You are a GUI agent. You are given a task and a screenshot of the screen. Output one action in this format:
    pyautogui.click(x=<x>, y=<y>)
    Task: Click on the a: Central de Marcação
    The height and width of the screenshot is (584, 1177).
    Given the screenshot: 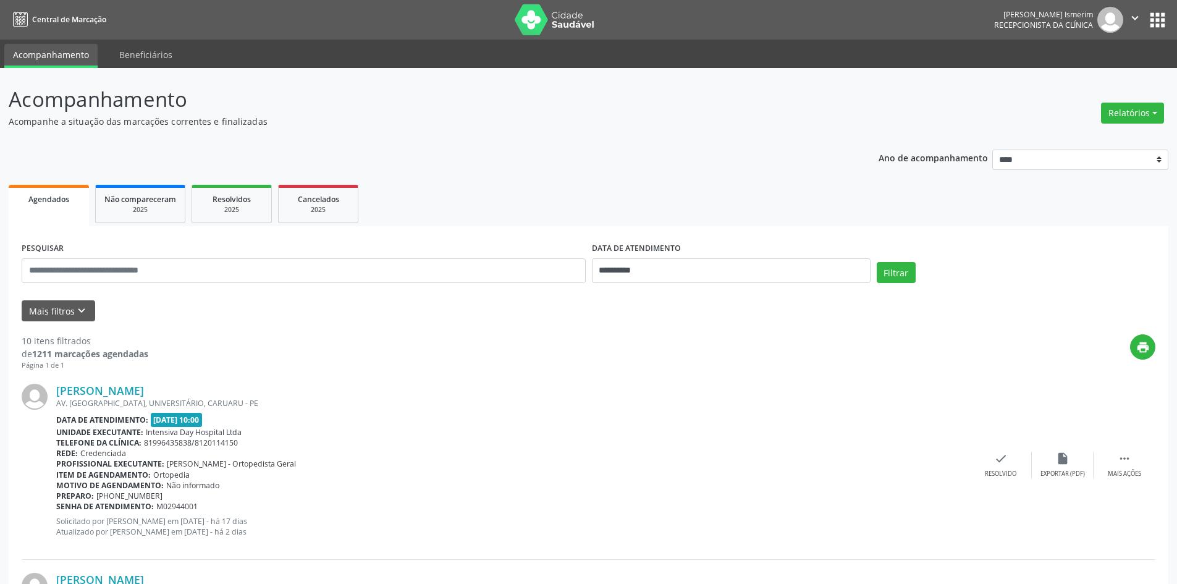 What is the action you would take?
    pyautogui.click(x=57, y=19)
    